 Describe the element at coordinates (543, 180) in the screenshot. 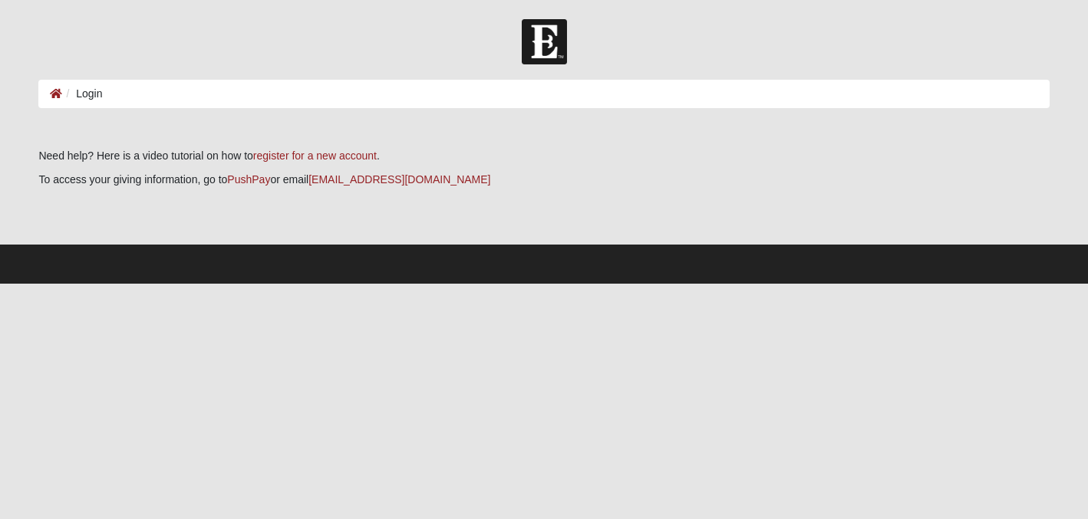

I see `p: To access your giving information, go to or email` at that location.